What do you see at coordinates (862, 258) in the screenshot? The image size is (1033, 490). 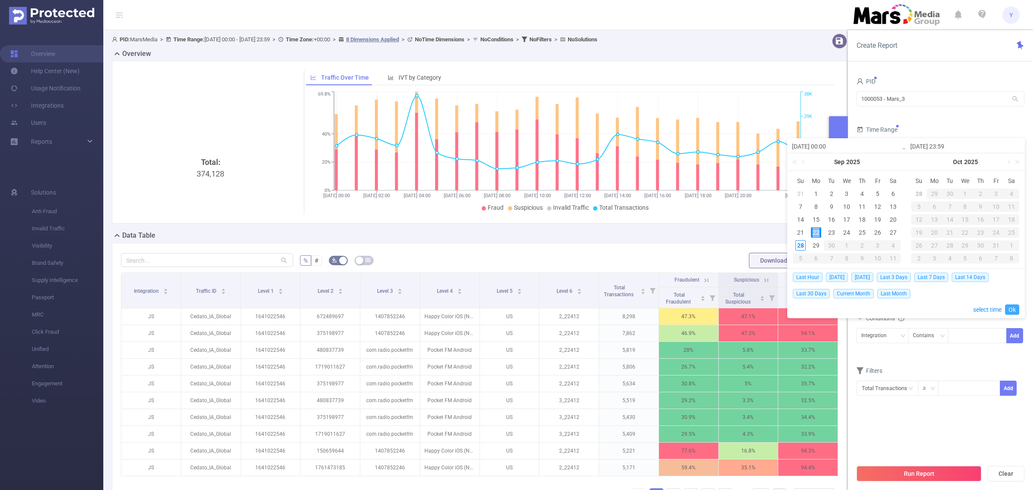 I see `td: October 9, 2025` at bounding box center [862, 258].